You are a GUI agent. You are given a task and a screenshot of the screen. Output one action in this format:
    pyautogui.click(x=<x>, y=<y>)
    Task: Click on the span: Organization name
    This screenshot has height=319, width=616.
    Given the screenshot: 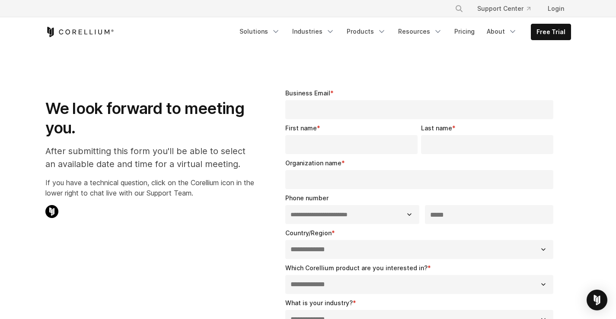 What is the action you would take?
    pyautogui.click(x=313, y=163)
    